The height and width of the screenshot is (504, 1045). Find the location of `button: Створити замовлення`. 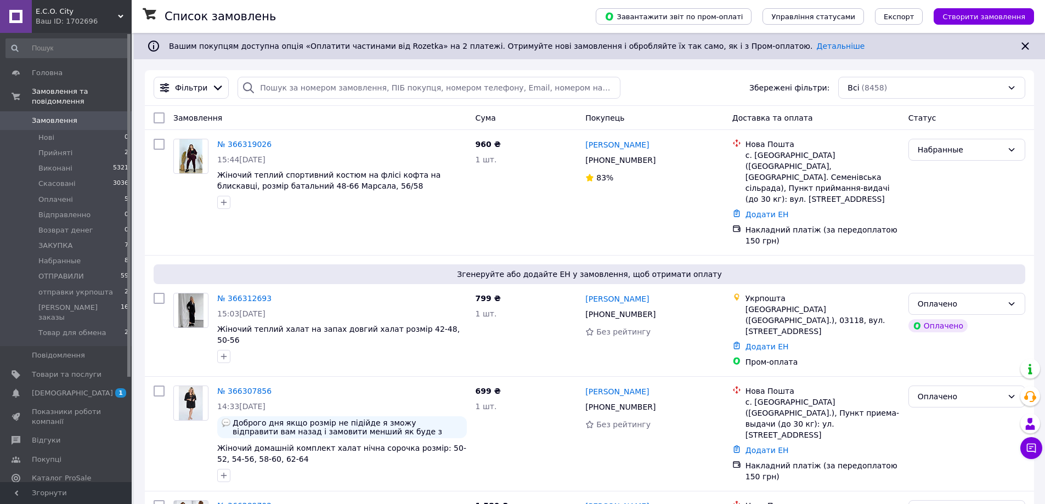

button: Створити замовлення is located at coordinates (984, 16).